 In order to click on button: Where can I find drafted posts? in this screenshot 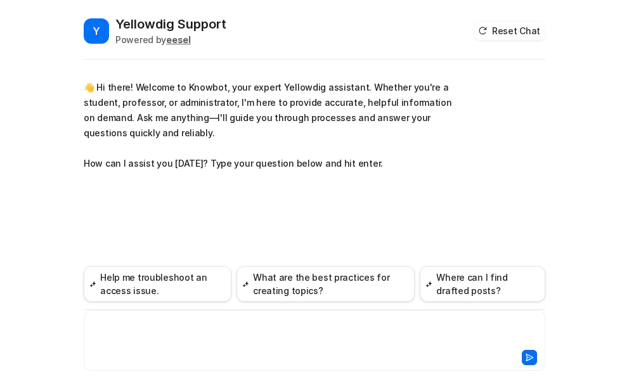, I will do `click(483, 284)`.